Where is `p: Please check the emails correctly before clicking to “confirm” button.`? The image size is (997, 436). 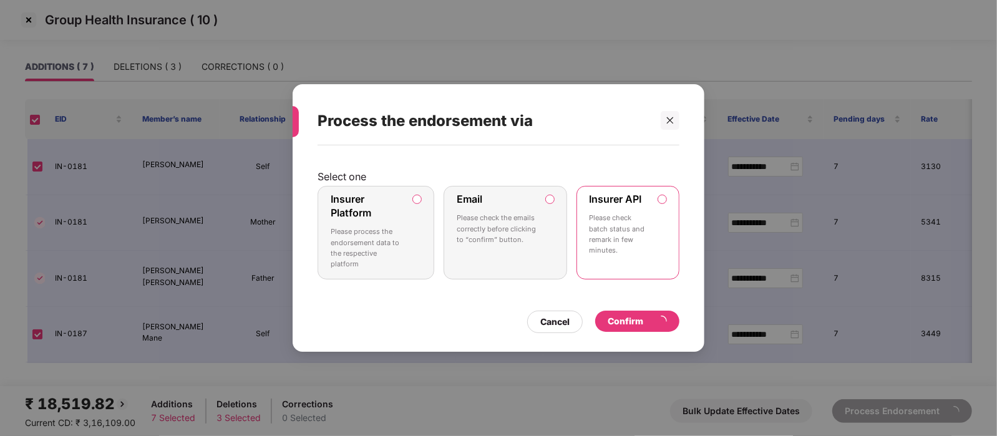
p: Please check the emails correctly before clicking to “confirm” button. is located at coordinates (496, 229).